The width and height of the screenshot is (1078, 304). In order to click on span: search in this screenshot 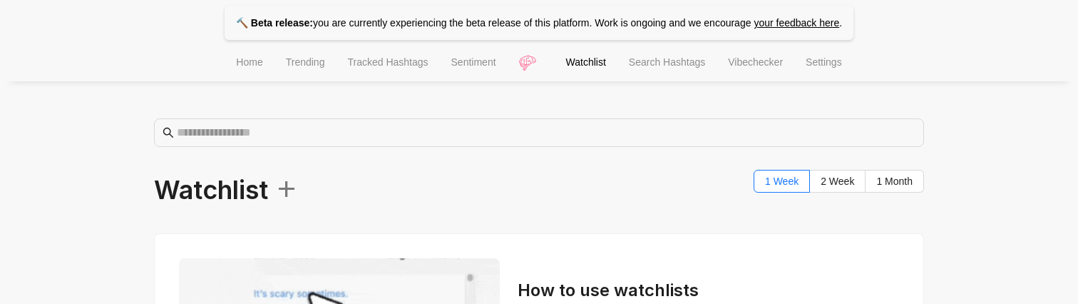, I will do `click(168, 133)`.